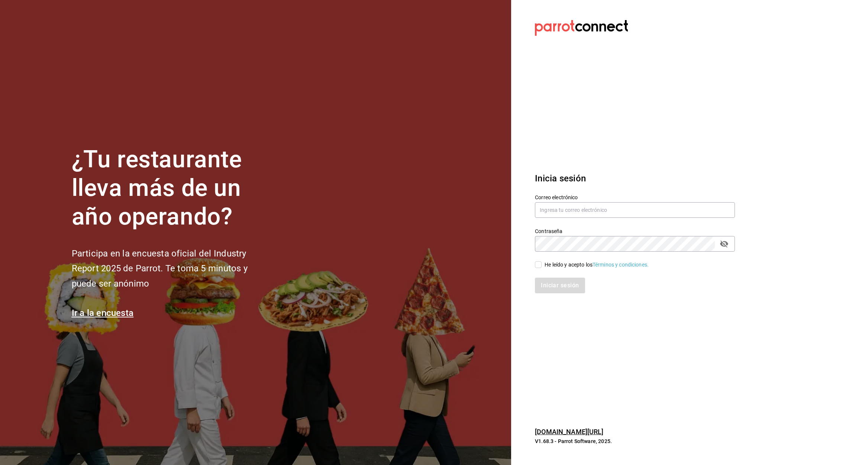  I want to click on h1: ¿Tu restaurante lleva más de un año operando?, so click(172, 188).